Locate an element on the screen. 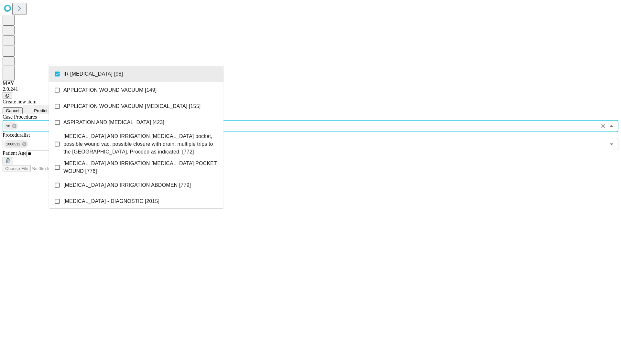 This screenshot has width=621, height=349. span: Cancel is located at coordinates (13, 111).